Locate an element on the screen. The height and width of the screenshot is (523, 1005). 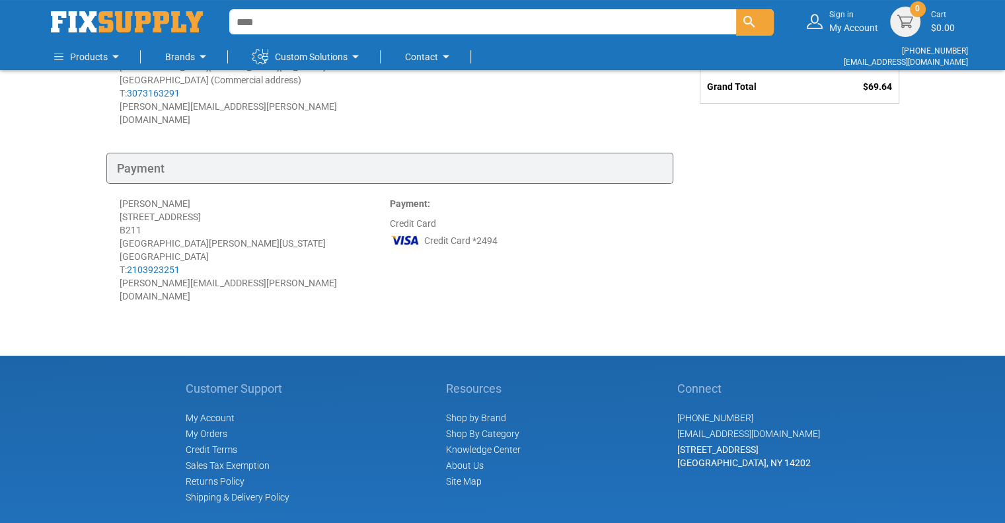
span: $0.00 is located at coordinates (943, 28).